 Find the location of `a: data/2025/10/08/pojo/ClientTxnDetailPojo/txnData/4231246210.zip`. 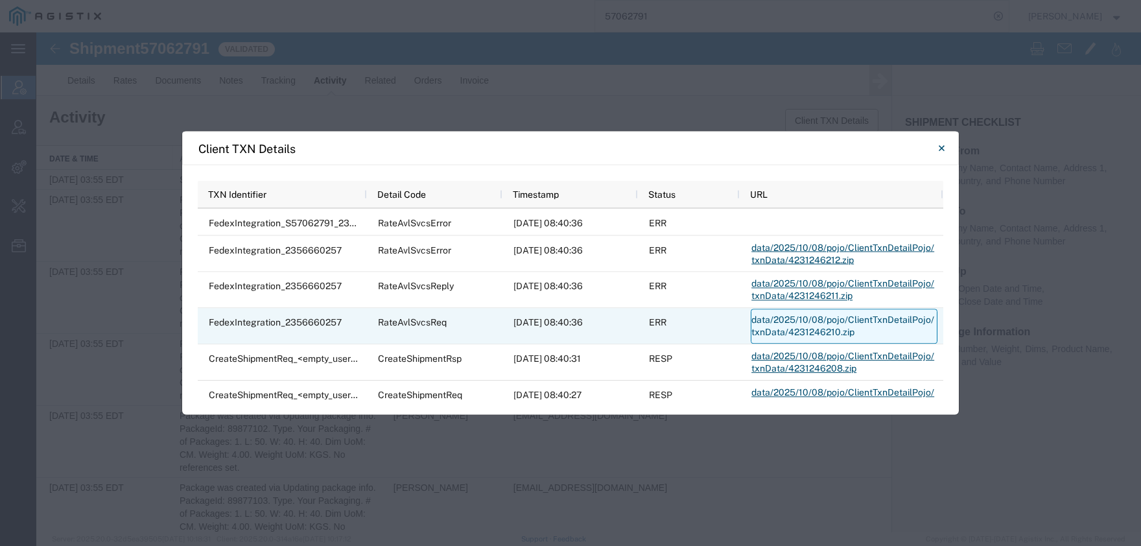

a: data/2025/10/08/pojo/ClientTxnDetailPojo/txnData/4231246210.zip is located at coordinates (844, 326).